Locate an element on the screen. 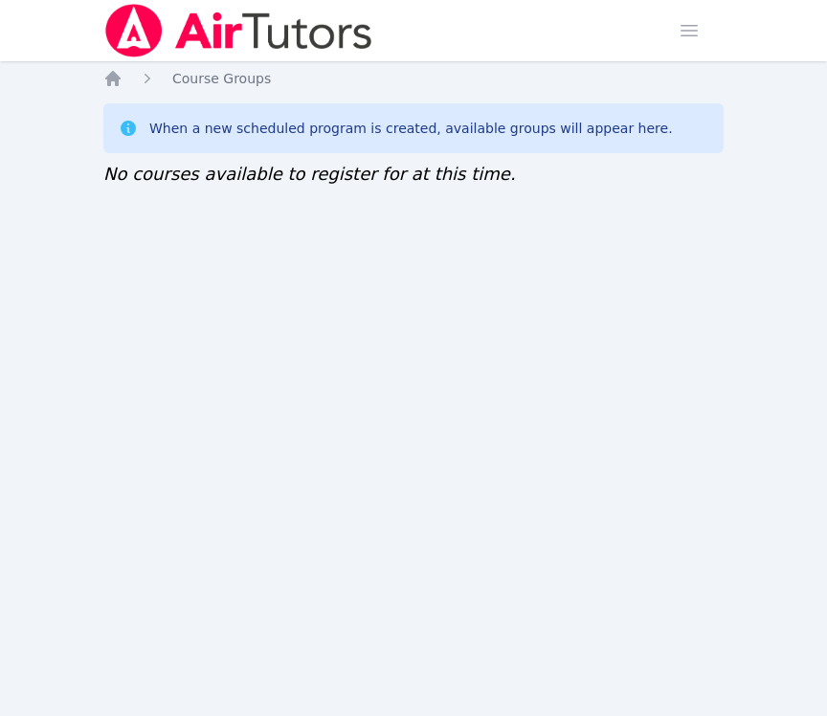 The height and width of the screenshot is (716, 827). span: Course Groups is located at coordinates (221, 79).